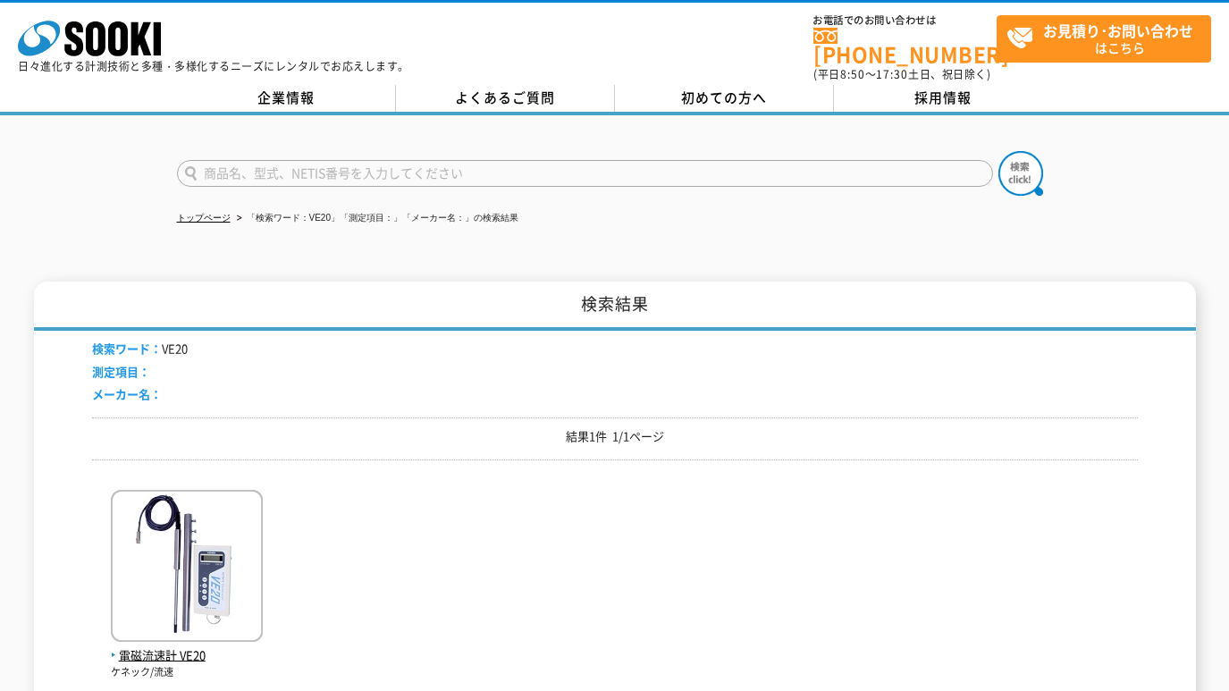 This screenshot has height=691, width=1229. I want to click on p: ケネック/流速, so click(187, 672).